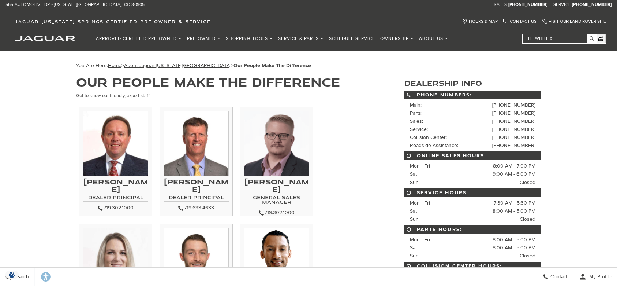  What do you see at coordinates (116, 144) in the screenshot?
I see `img: Thom Buckley` at bounding box center [116, 144].